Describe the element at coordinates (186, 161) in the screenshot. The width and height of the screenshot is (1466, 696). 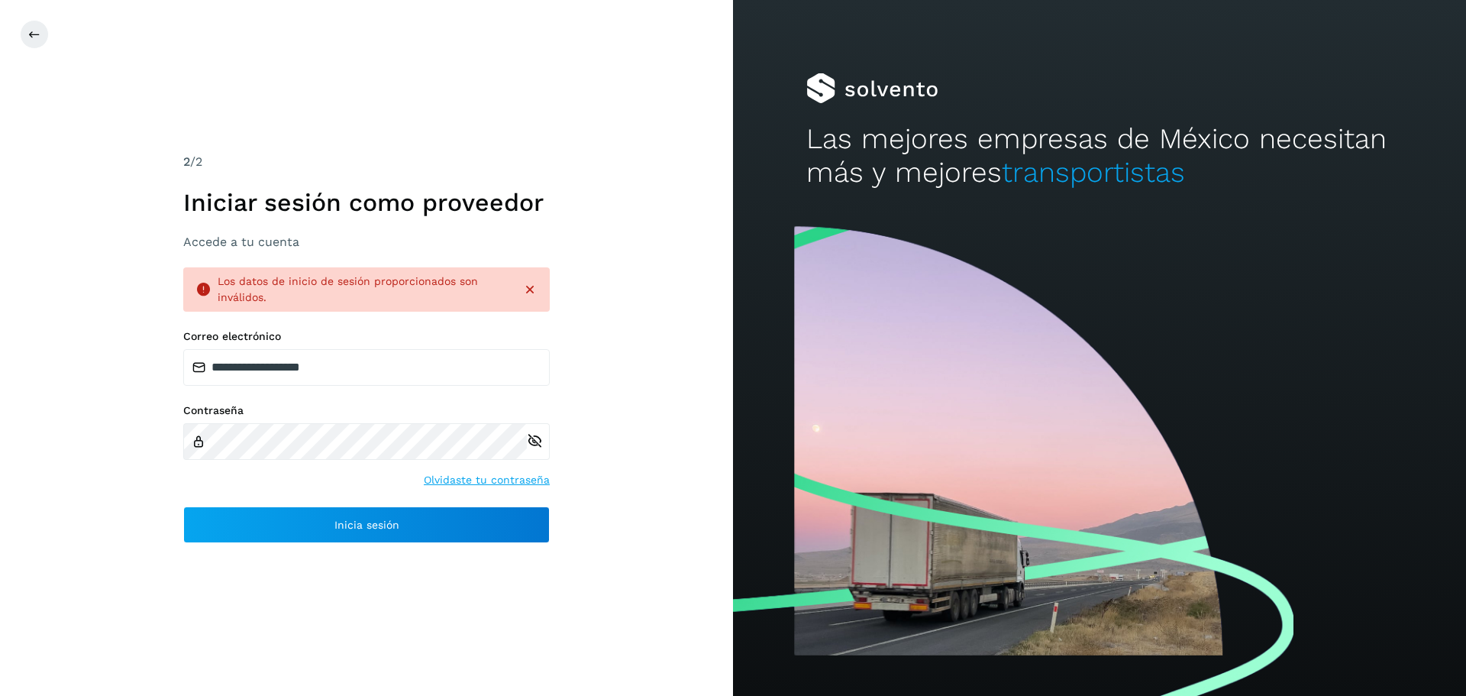
I see `span: 2` at that location.